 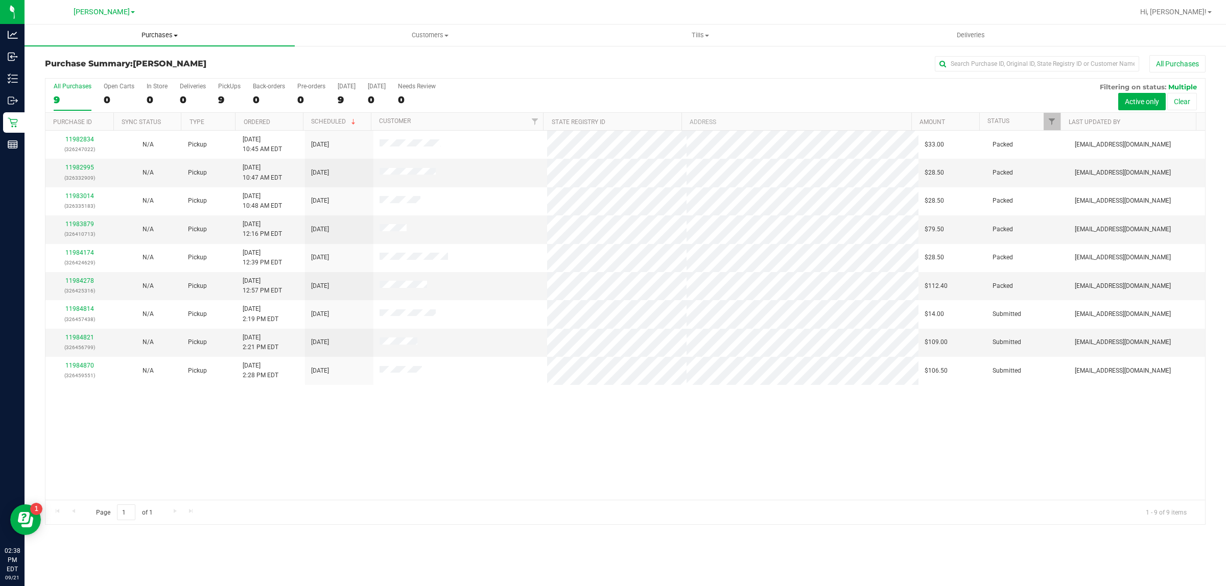 What do you see at coordinates (193, 86) in the screenshot?
I see `div: Deliveries` at bounding box center [193, 86].